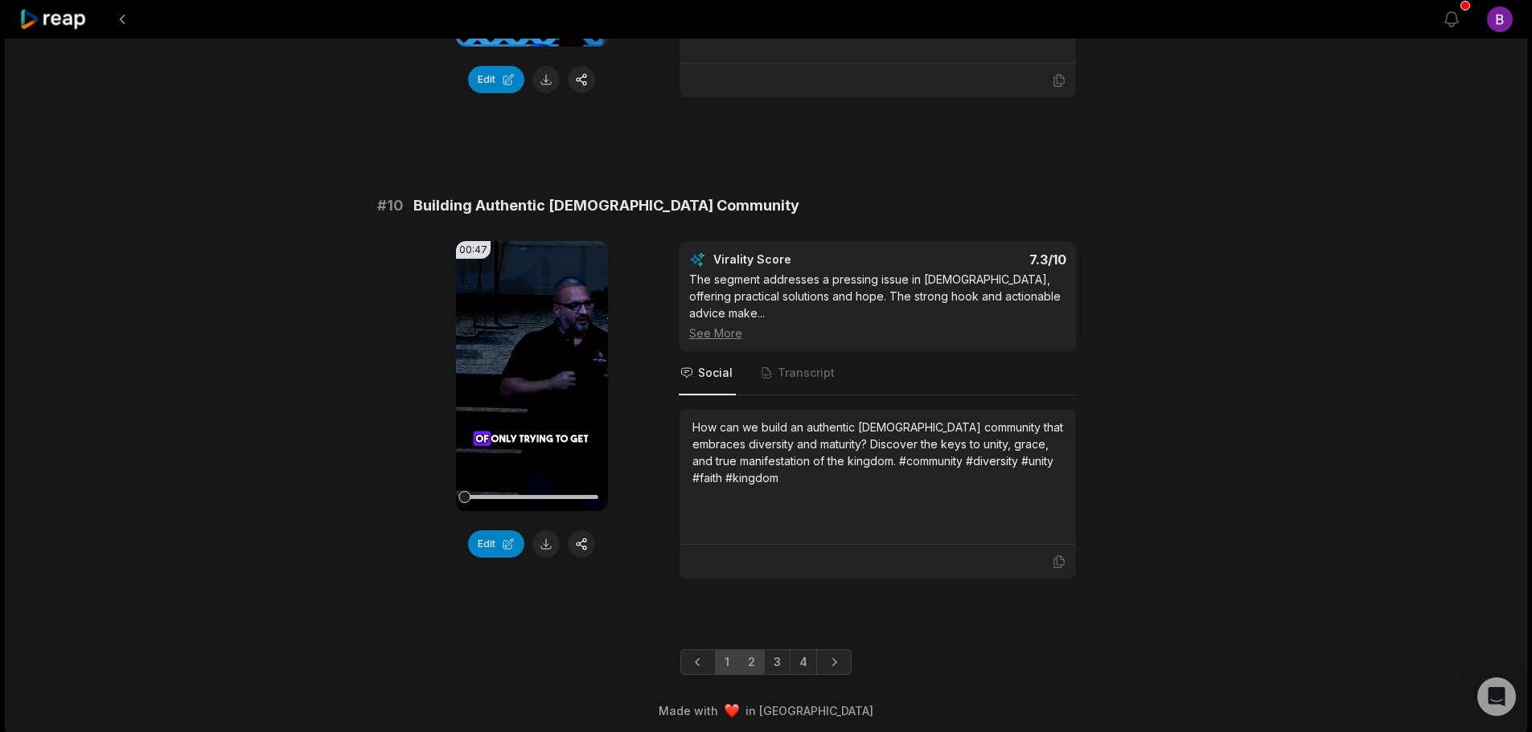 This screenshot has height=732, width=1532. What do you see at coordinates (732, 712) in the screenshot?
I see `img: heart emoji` at bounding box center [732, 712].